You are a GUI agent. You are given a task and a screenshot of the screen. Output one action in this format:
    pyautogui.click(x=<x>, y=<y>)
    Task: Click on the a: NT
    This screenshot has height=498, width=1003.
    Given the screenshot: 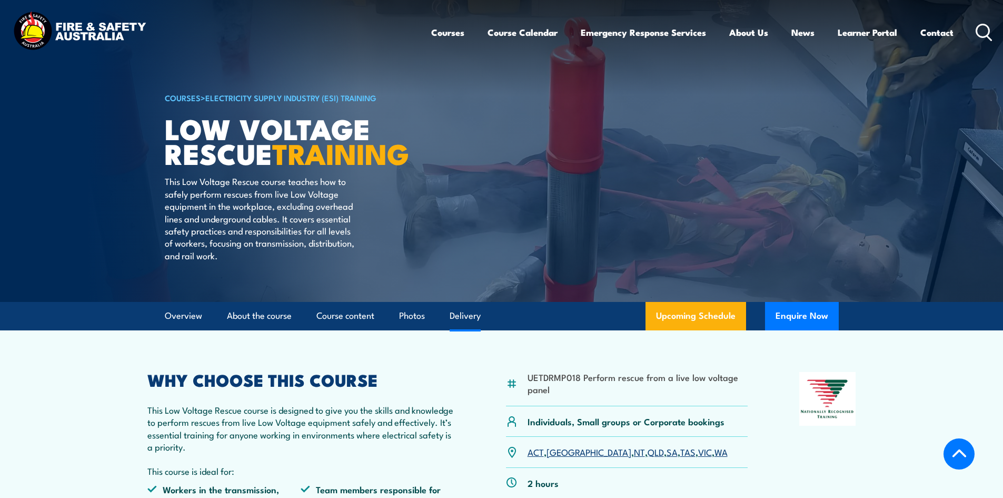 What is the action you would take?
    pyautogui.click(x=639, y=451)
    